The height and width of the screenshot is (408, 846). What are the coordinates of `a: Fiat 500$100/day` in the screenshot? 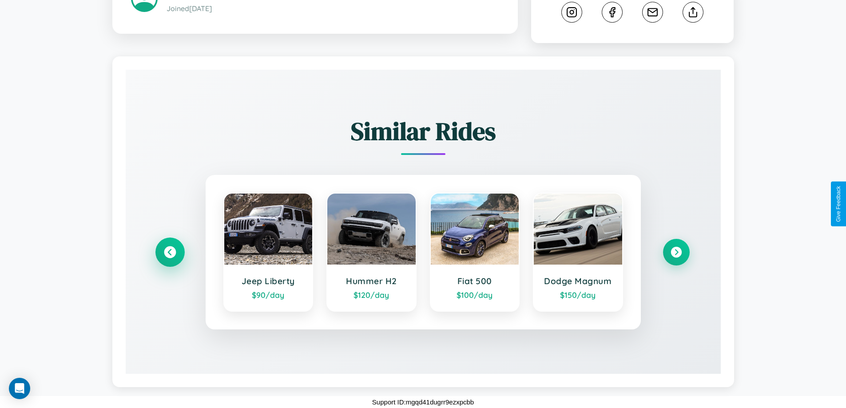 It's located at (475, 252).